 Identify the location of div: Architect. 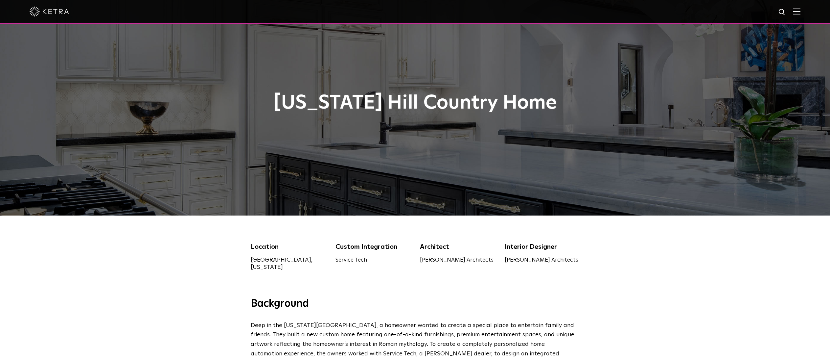
(458, 247).